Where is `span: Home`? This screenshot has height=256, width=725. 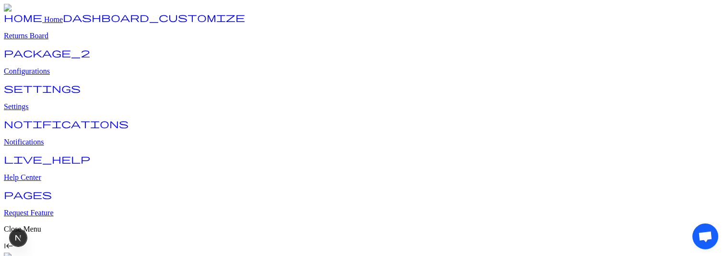
span: Home is located at coordinates (53, 19).